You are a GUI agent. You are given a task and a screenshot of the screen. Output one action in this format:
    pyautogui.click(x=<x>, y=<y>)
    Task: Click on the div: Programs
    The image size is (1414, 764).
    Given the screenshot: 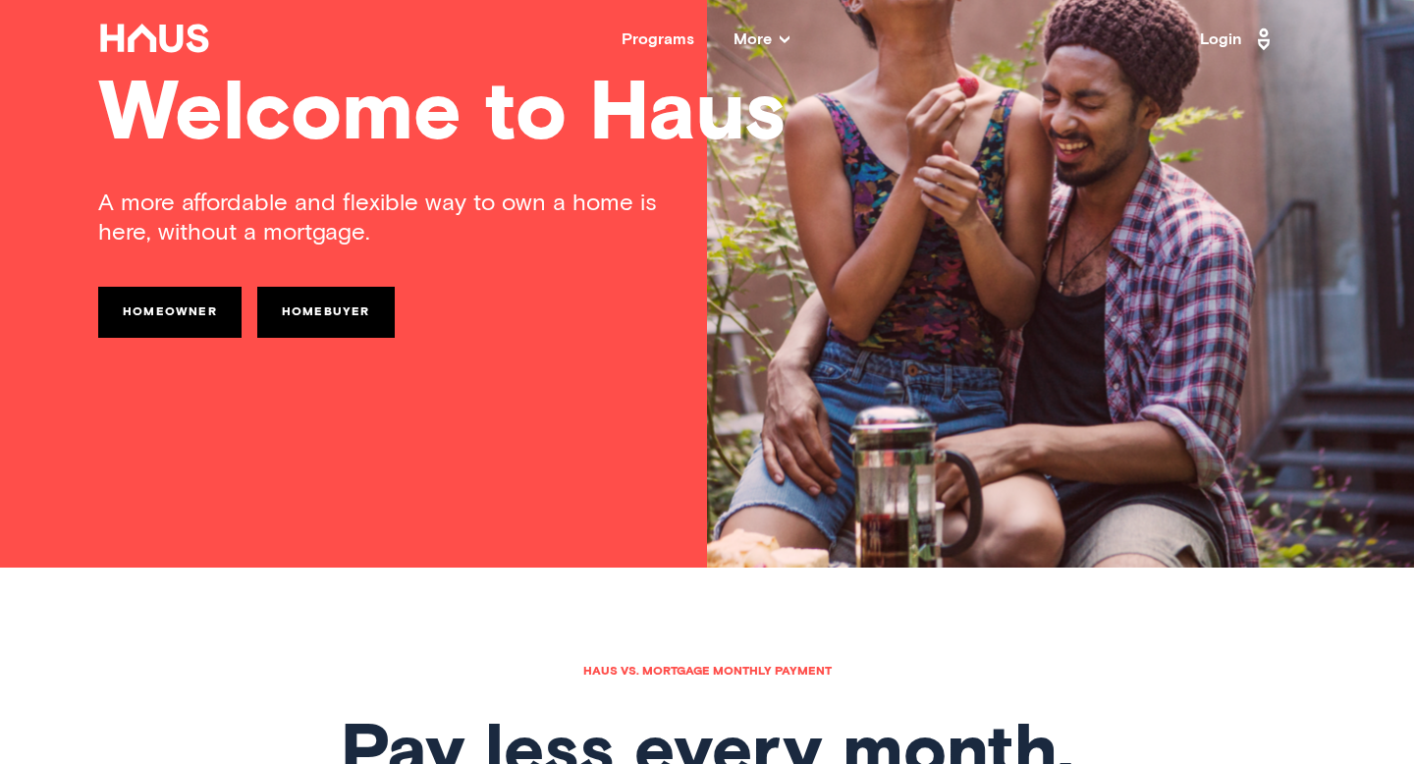 What is the action you would take?
    pyautogui.click(x=658, y=39)
    